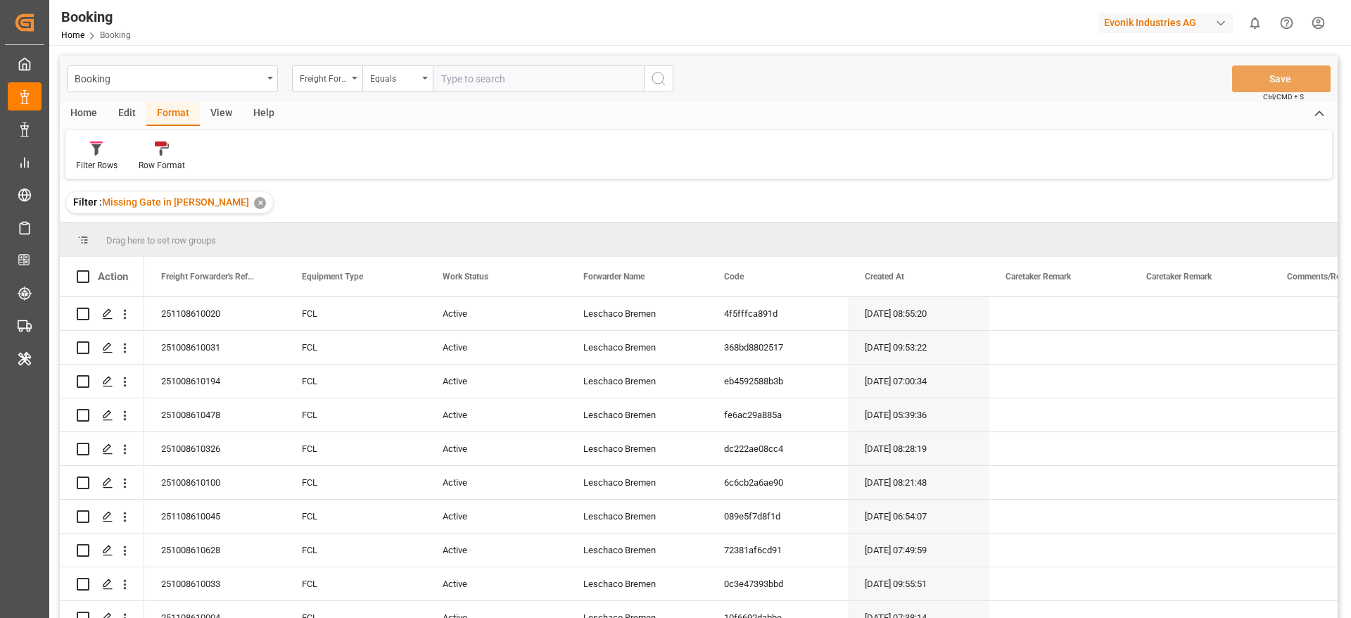 This screenshot has width=1351, height=618. What do you see at coordinates (173, 114) in the screenshot?
I see `div: Format` at bounding box center [173, 114].